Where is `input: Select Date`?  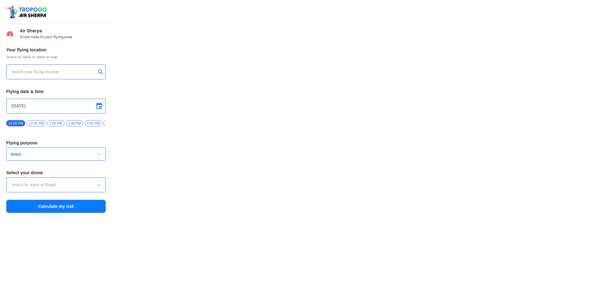
input: Select Date is located at coordinates (56, 106).